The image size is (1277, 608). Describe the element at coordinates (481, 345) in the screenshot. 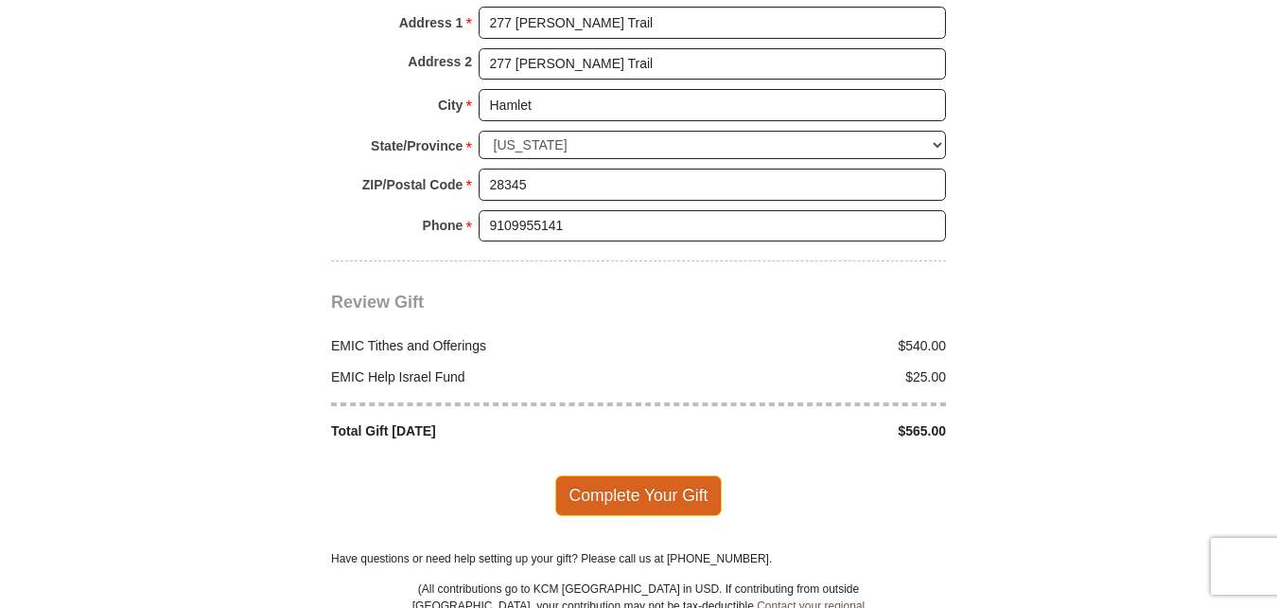

I see `div: EMIC Tithes and Offerings` at that location.